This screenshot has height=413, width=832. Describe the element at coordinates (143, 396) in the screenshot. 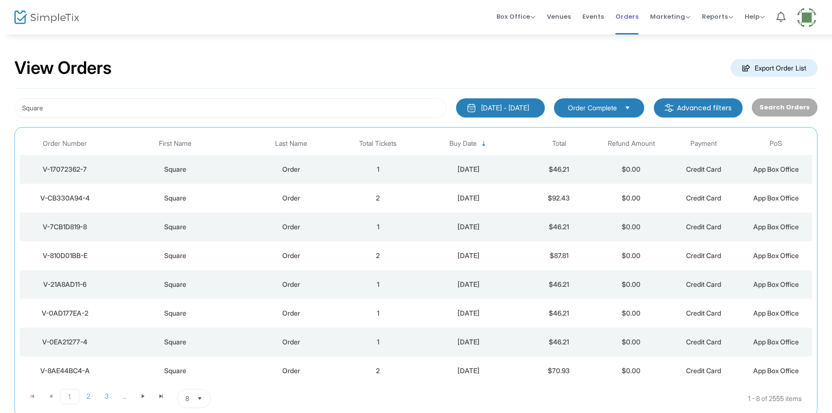

I see `span: Go to the next page` at that location.